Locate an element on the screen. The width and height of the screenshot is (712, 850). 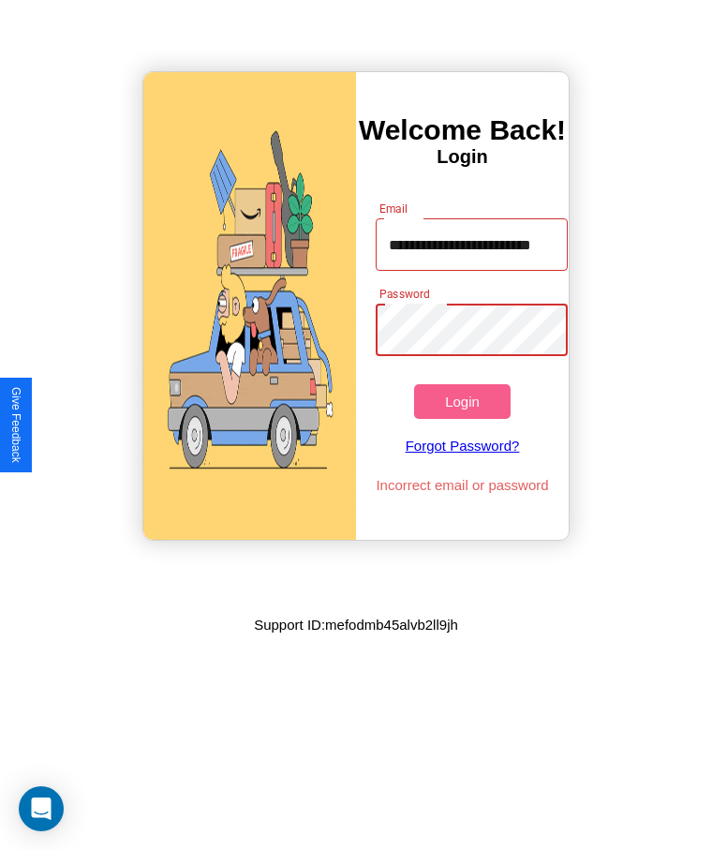
h4: Login is located at coordinates (462, 156).